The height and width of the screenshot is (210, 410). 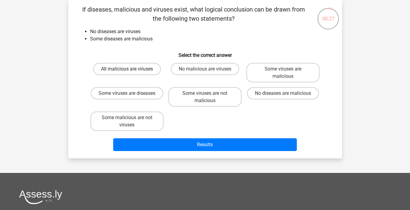 I want to click on h6: Select the correct answer, so click(x=205, y=52).